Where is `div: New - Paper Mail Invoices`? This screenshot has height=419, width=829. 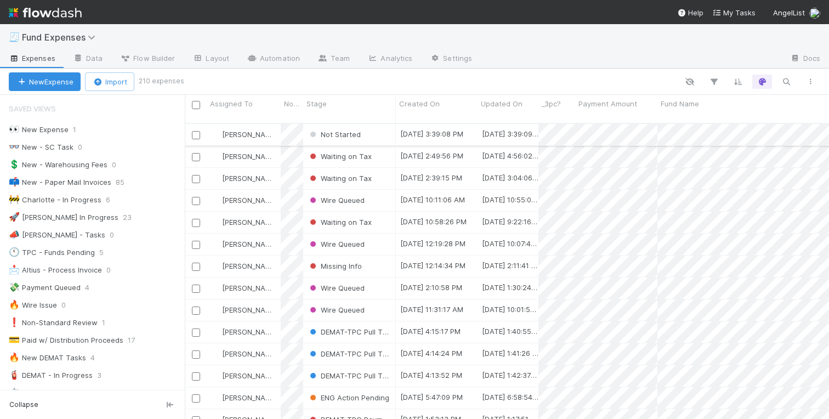
div: New - Paper Mail Invoices is located at coordinates (60, 182).